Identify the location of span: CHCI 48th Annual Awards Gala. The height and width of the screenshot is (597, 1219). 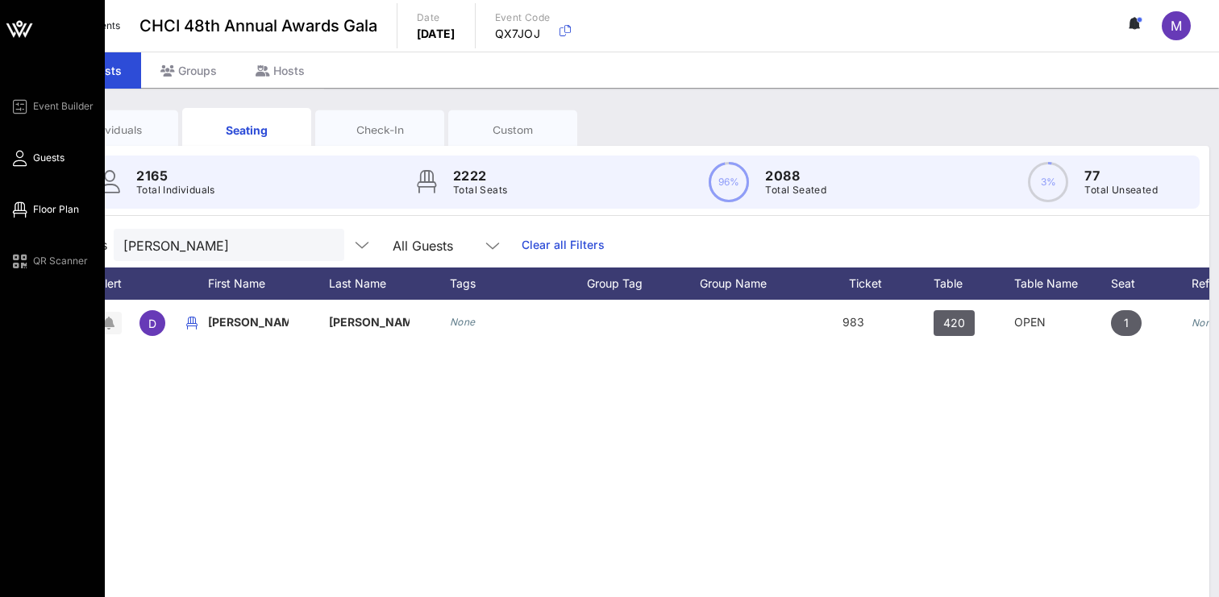
(258, 26).